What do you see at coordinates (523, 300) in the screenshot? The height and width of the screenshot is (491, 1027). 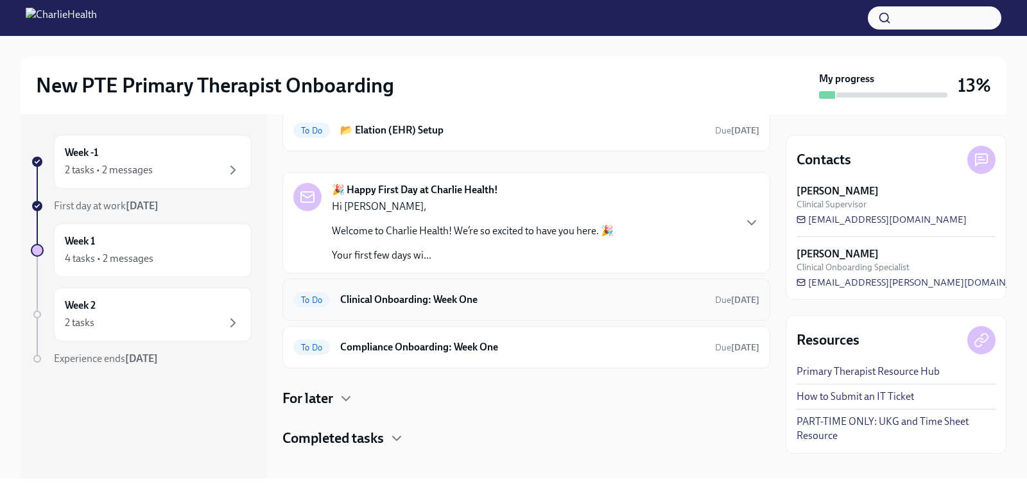 I see `h6: Clinical Onboarding: Week One` at bounding box center [523, 300].